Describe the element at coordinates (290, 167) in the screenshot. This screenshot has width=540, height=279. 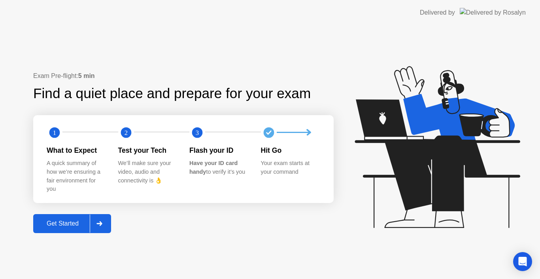
I see `div: Your exam starts at your command` at that location.